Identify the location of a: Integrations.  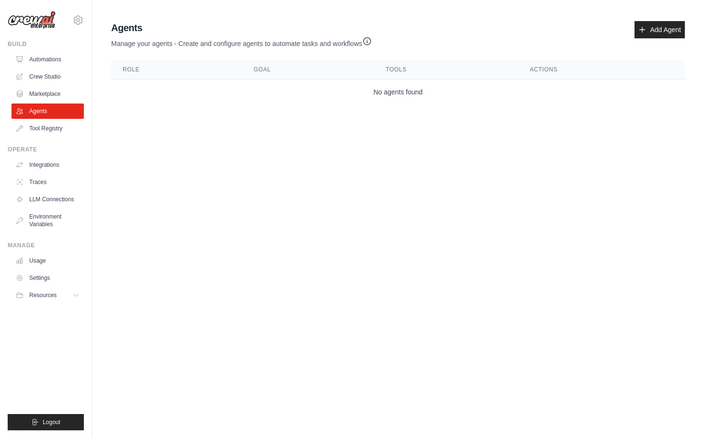
(47, 165).